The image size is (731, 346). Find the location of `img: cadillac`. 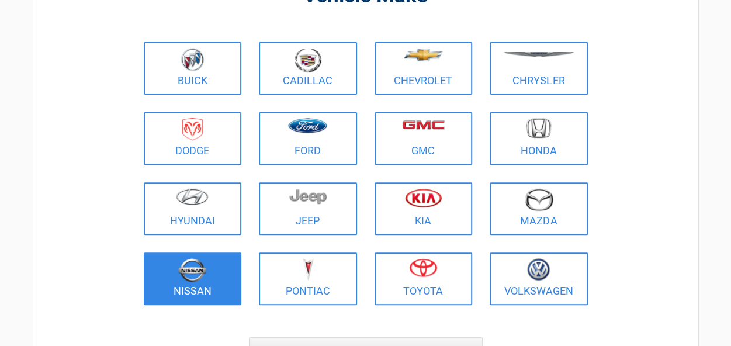

img: cadillac is located at coordinates (308, 60).